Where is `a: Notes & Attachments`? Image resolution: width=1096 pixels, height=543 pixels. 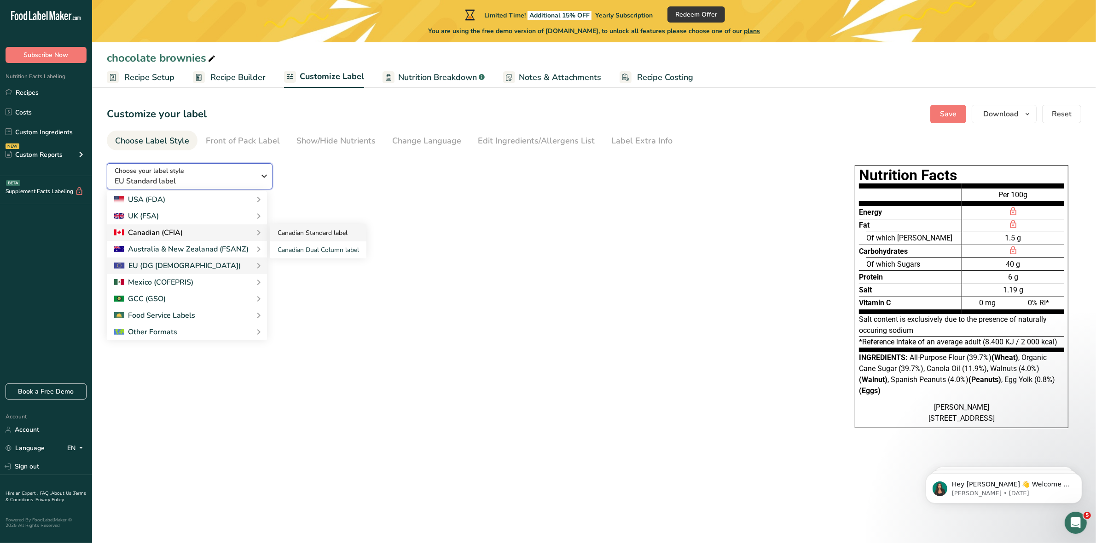
a: Notes & Attachments is located at coordinates (552, 77).